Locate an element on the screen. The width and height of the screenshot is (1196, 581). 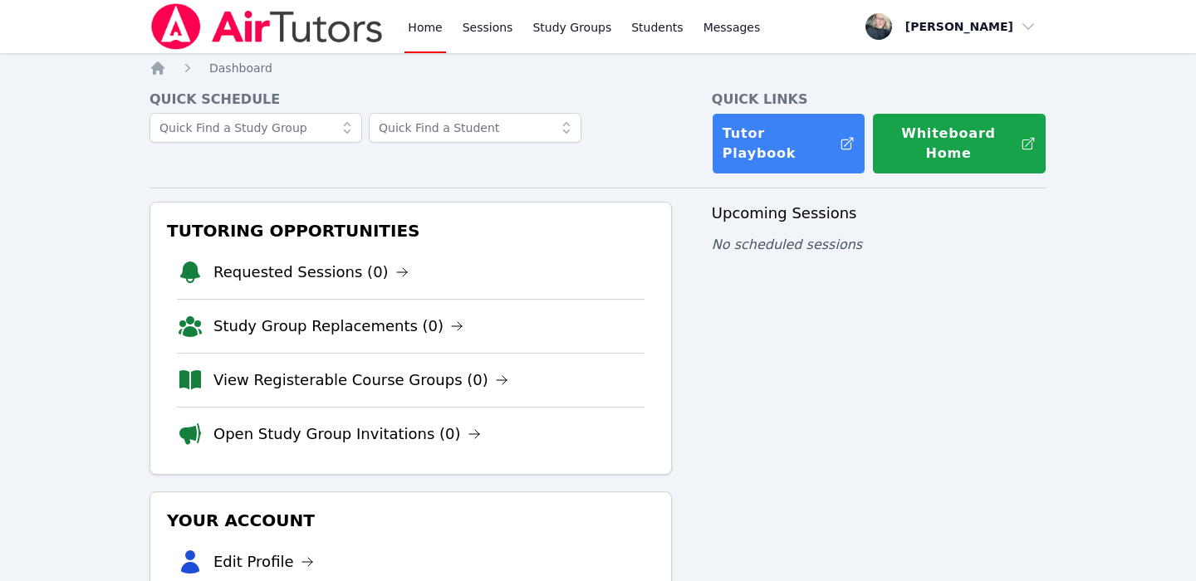
span: Dashboard is located at coordinates (241, 68).